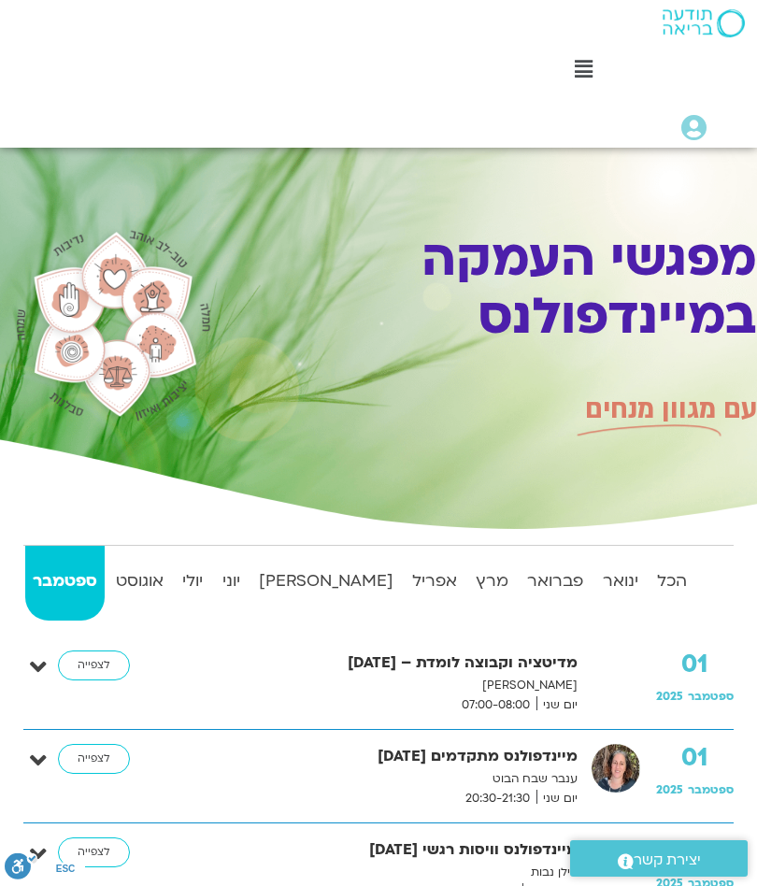  I want to click on a: מרץ, so click(492, 583).